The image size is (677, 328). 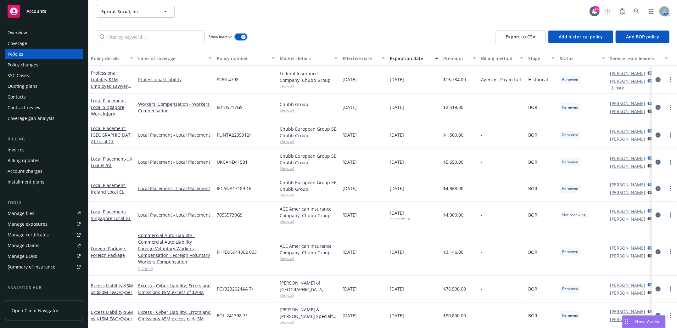 What do you see at coordinates (175, 162) in the screenshot?
I see `a: Local Placement - Local Placement` at bounding box center [175, 162].